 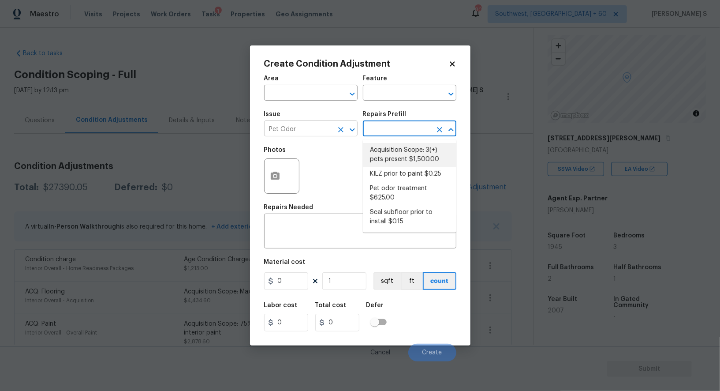 I want to click on li: KILZ prior to paint $0.25, so click(x=410, y=174).